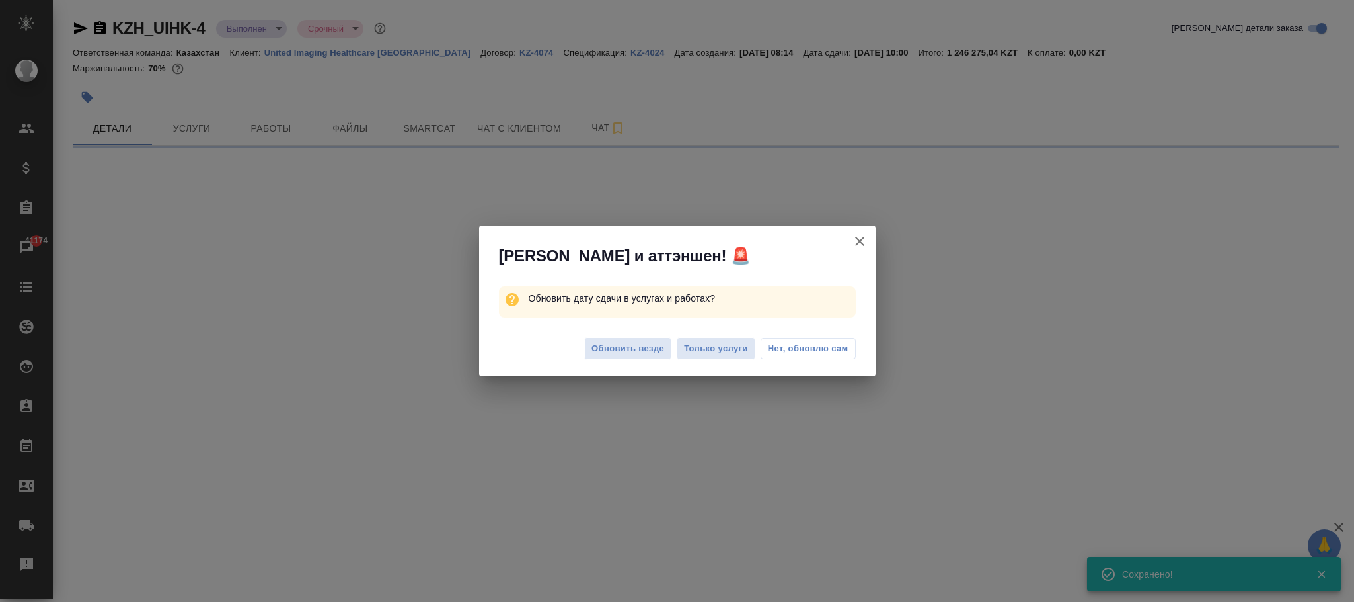  Describe the element at coordinates (628, 348) in the screenshot. I see `span: Обновить везде` at that location.